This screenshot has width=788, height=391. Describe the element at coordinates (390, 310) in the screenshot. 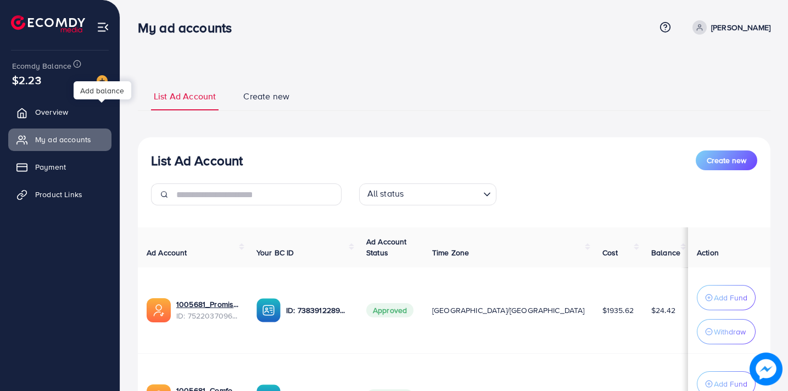

I see `span: Approved` at that location.